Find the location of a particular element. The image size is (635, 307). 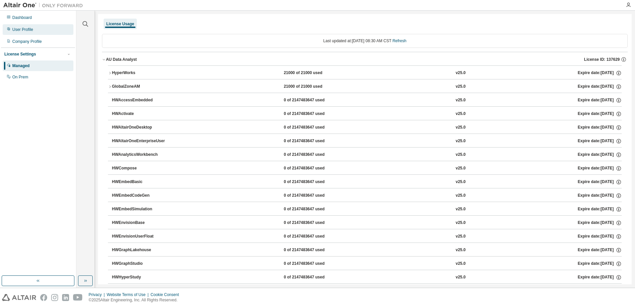

div: HWHyperStudy is located at coordinates (142, 277).